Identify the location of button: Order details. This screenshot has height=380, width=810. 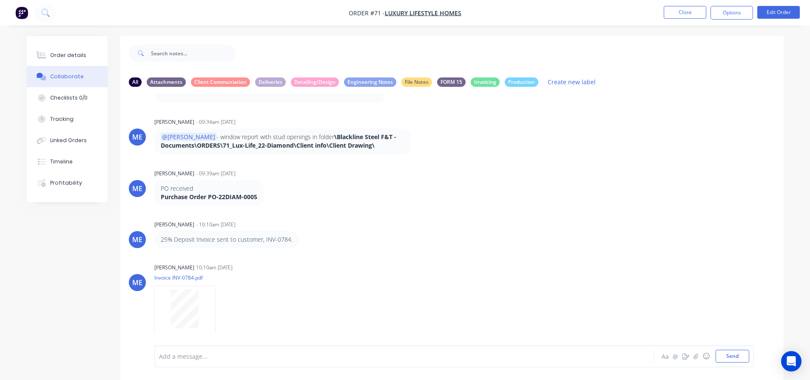
(67, 55).